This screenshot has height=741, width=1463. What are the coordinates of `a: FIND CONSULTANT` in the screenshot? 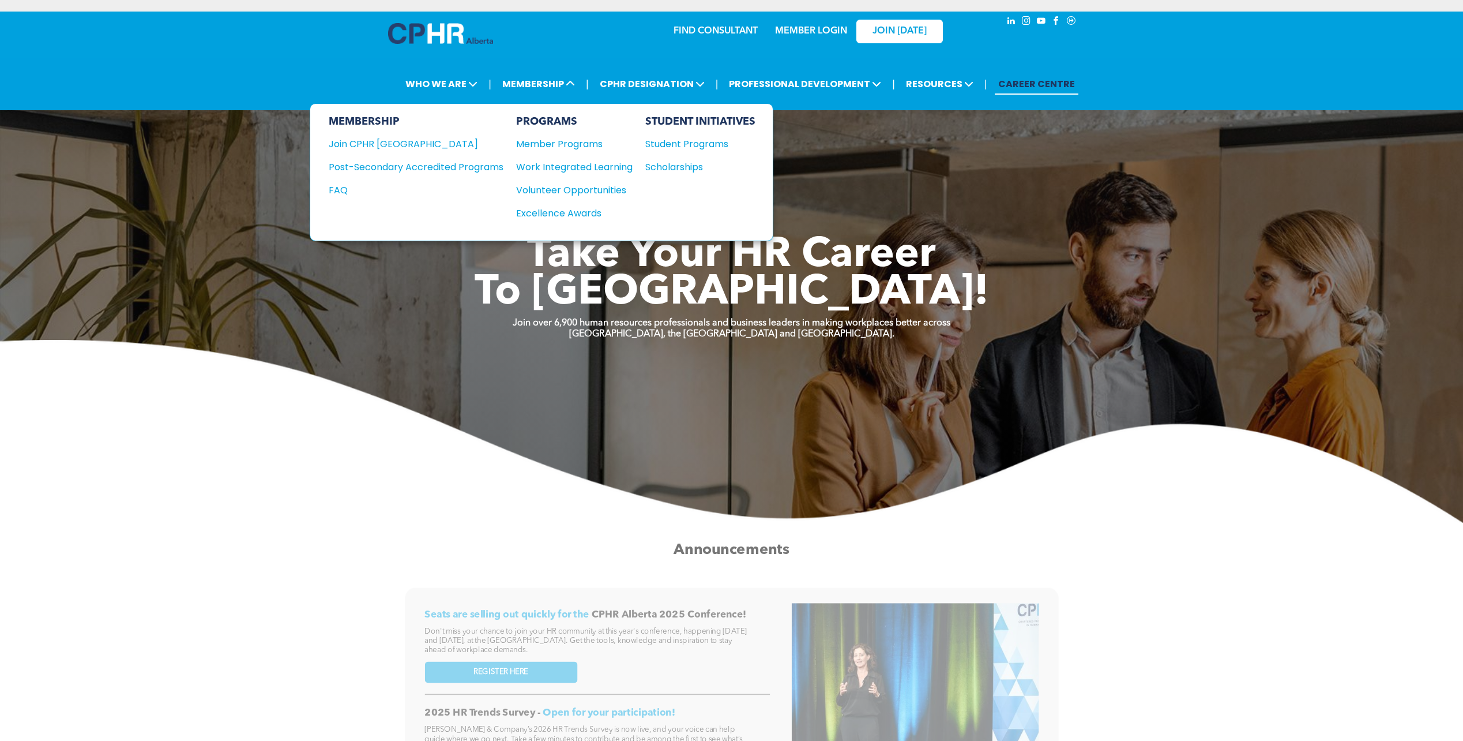 It's located at (716, 31).